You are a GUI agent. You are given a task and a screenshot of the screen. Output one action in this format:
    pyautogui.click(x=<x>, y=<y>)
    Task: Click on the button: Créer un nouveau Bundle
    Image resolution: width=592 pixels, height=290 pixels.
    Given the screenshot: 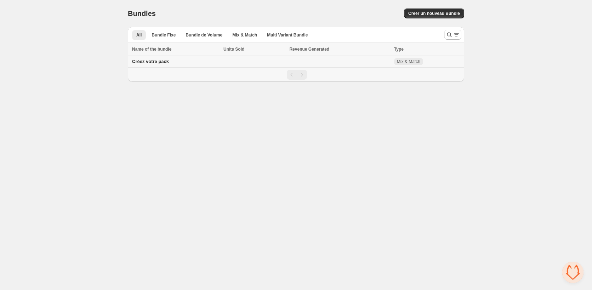 What is the action you would take?
    pyautogui.click(x=434, y=13)
    